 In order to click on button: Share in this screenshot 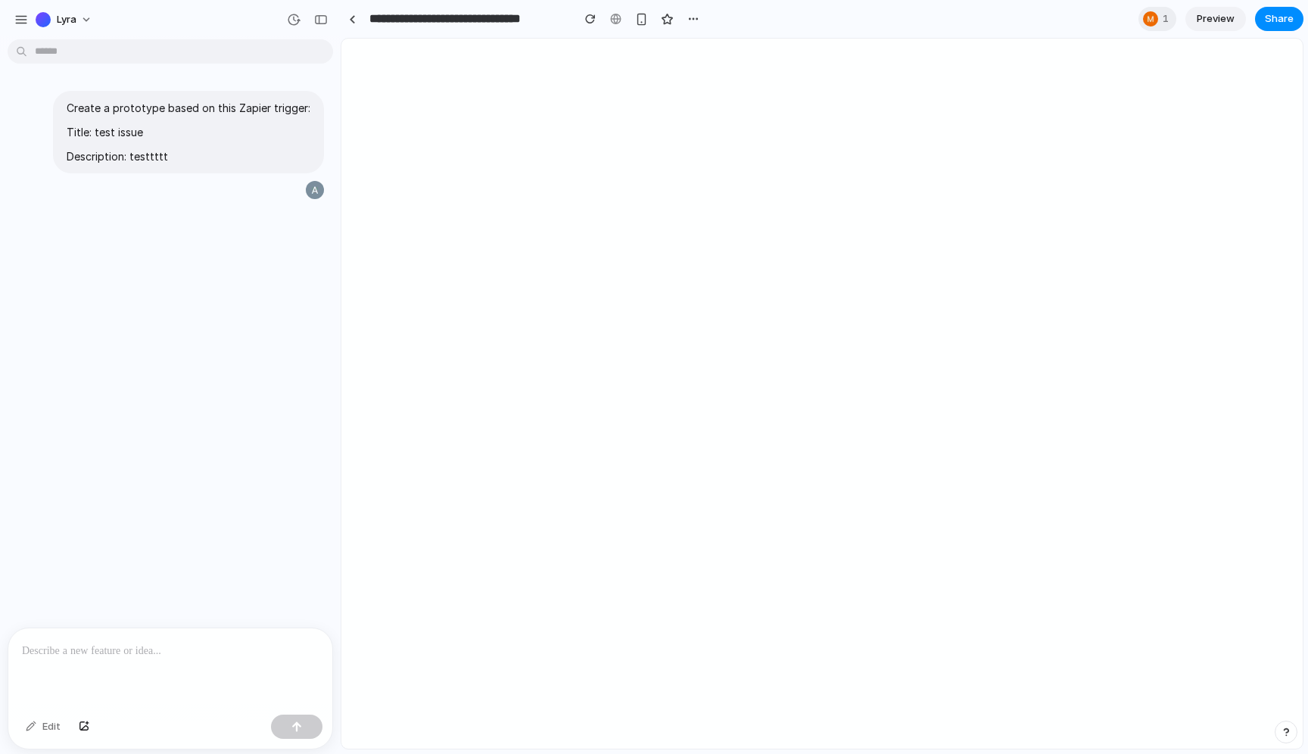, I will do `click(1279, 19)`.